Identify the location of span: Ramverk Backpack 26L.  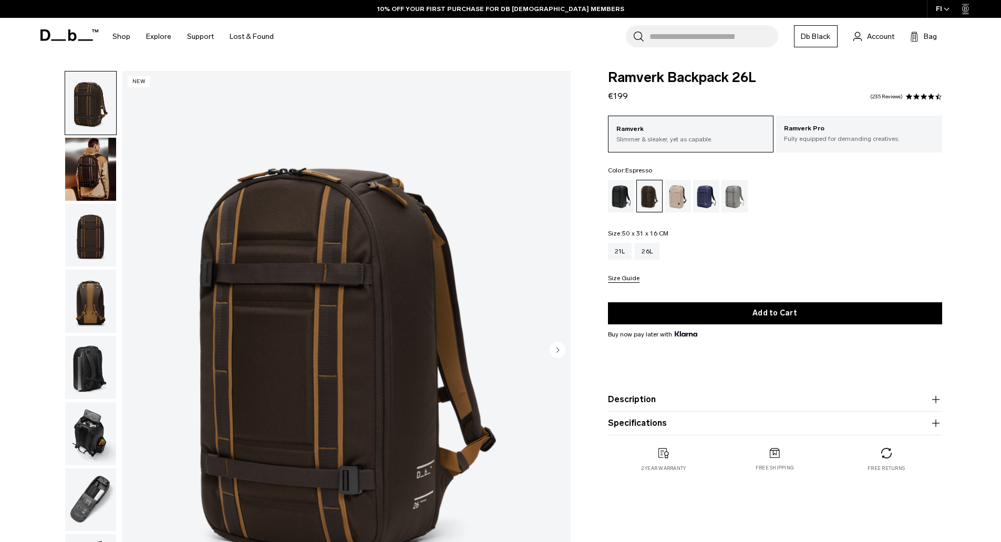
(775, 78).